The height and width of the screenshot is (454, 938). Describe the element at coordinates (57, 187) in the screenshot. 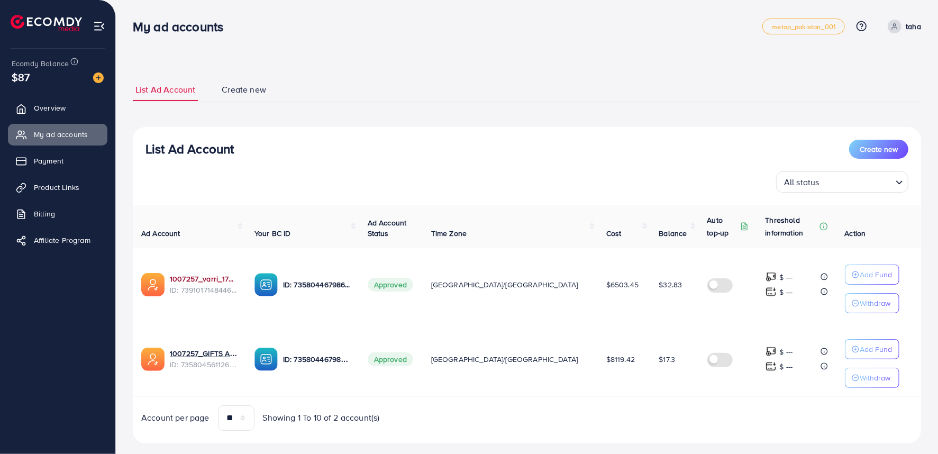

I see `span: Product Links` at that location.